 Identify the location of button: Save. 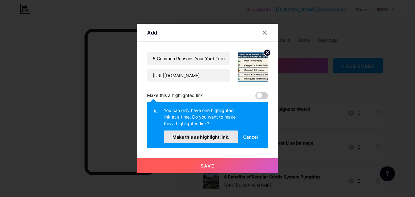
(208, 165).